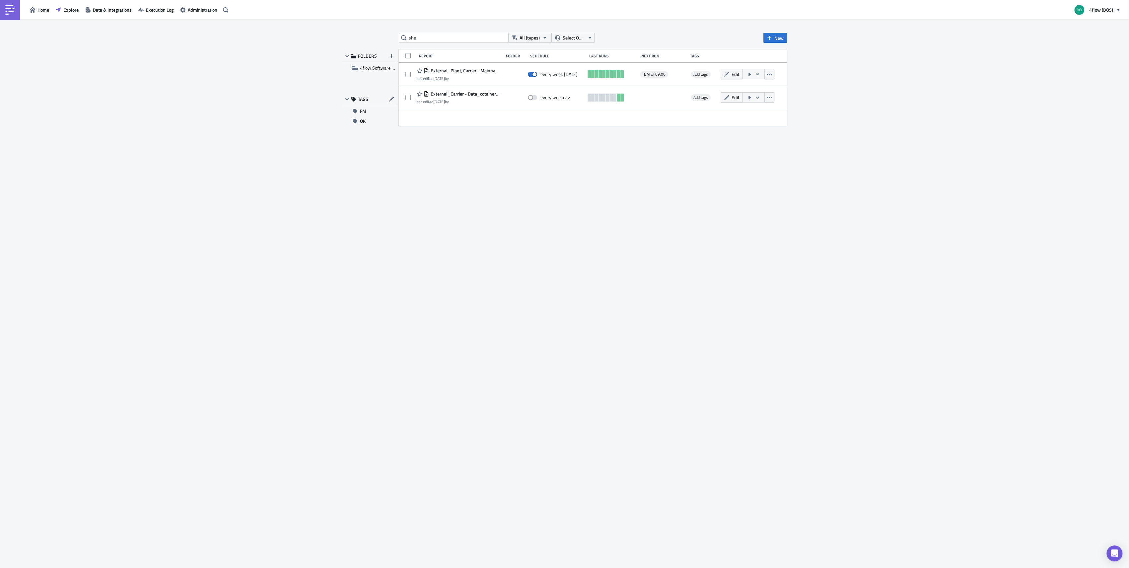  What do you see at coordinates (664, 56) in the screenshot?
I see `div: Next Run` at bounding box center [664, 56].